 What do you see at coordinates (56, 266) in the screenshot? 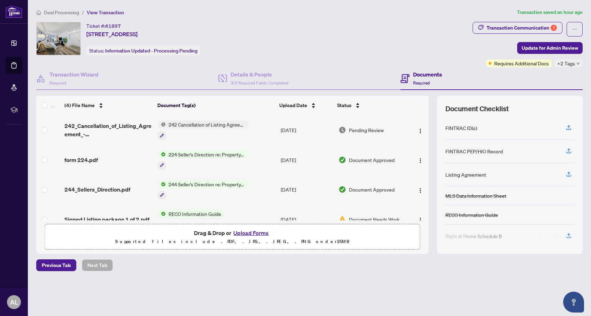
I see `button: Previous Tab` at bounding box center [56, 266].